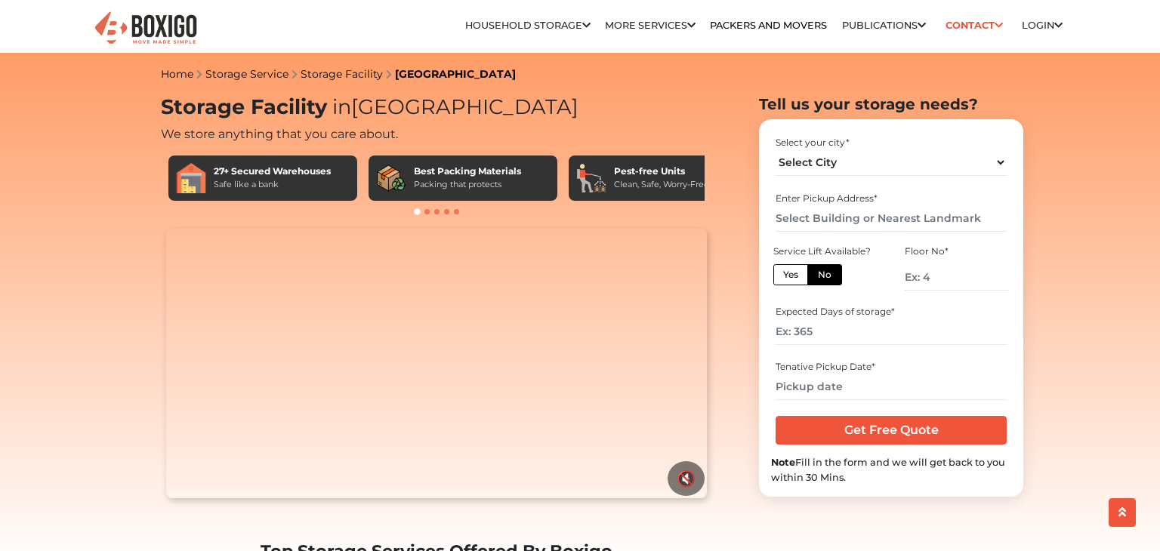 The width and height of the screenshot is (1160, 551). What do you see at coordinates (650, 25) in the screenshot?
I see `a: More services` at bounding box center [650, 25].